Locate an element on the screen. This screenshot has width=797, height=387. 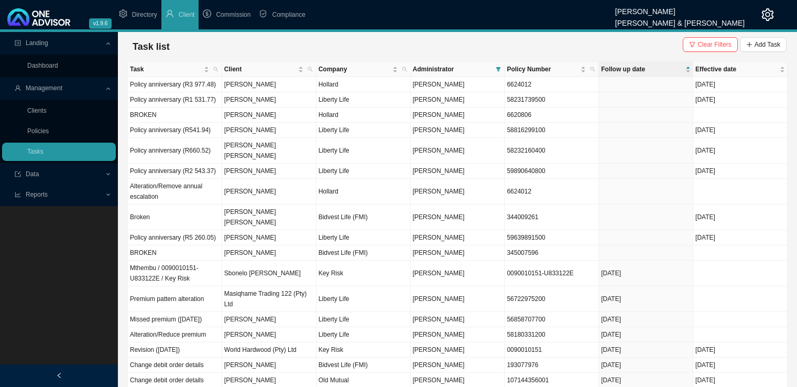
th: Company is located at coordinates (364, 69).